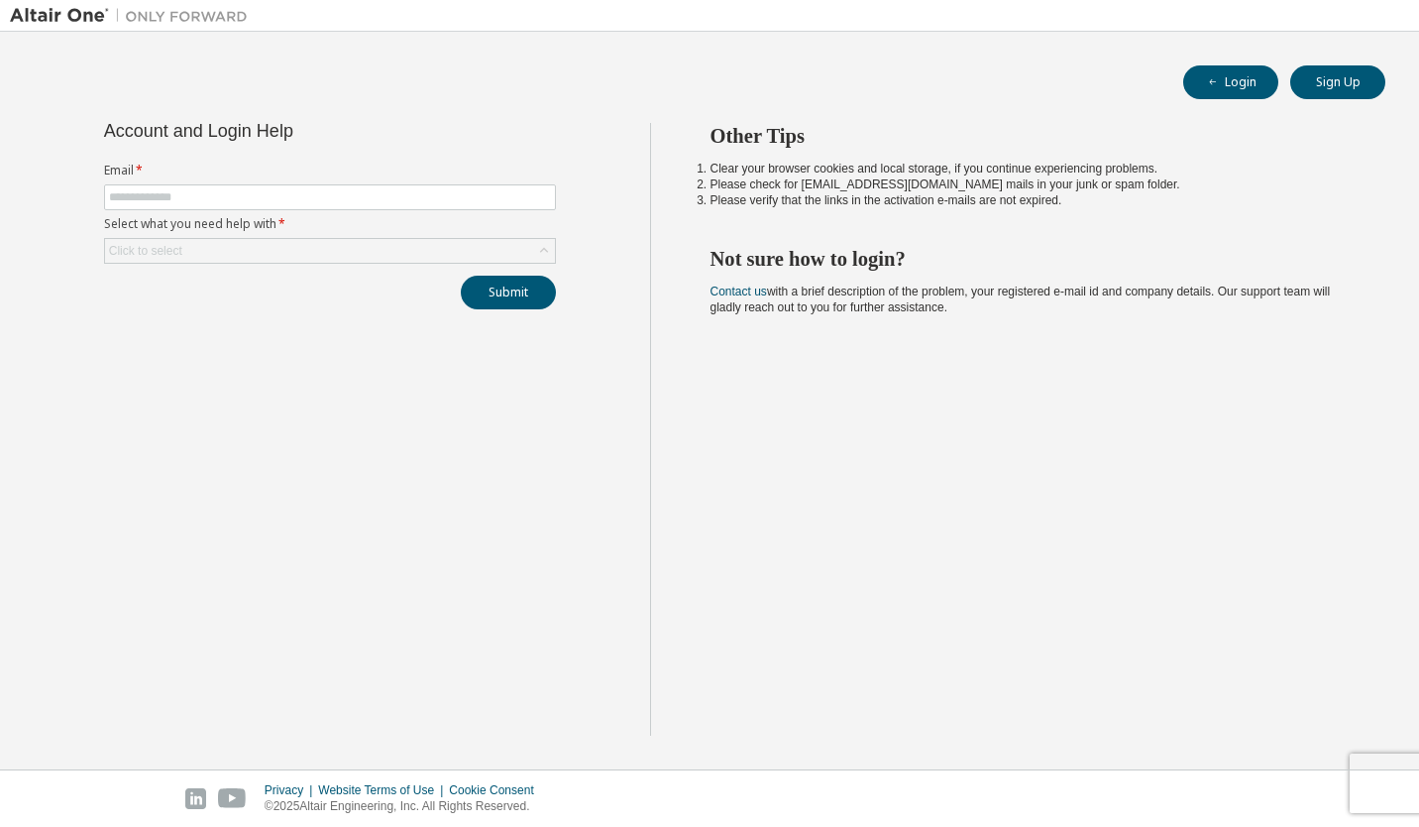 This screenshot has height=827, width=1419. What do you see at coordinates (384, 790) in the screenshot?
I see `div: Website Terms of Use` at bounding box center [384, 790].